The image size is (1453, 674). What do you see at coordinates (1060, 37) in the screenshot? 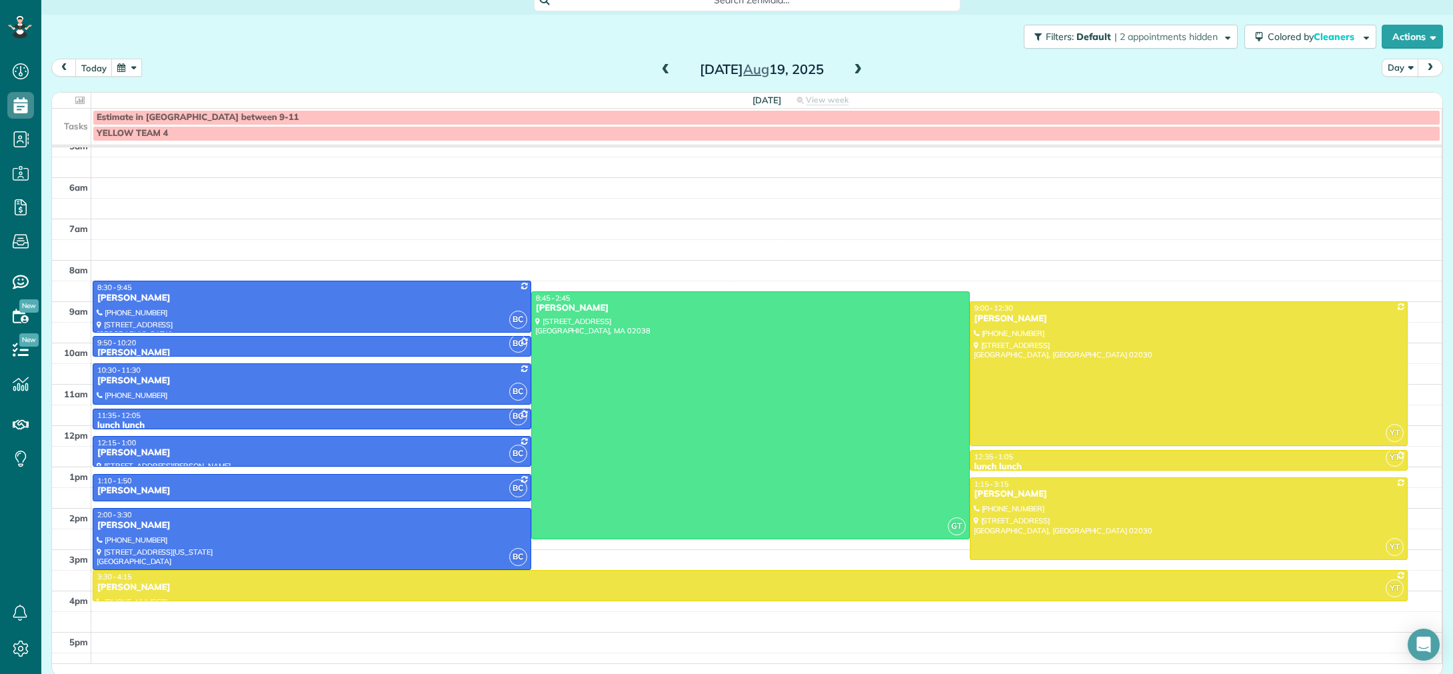
I see `span: Filters:` at bounding box center [1060, 37].